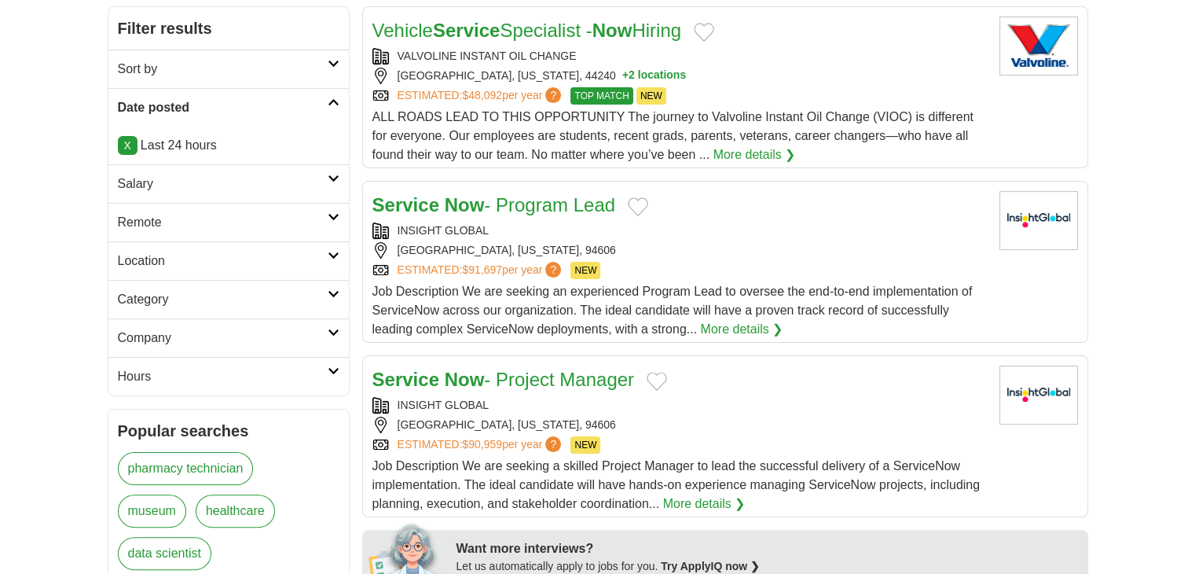 Image resolution: width=1195 pixels, height=574 pixels. Describe the element at coordinates (222, 299) in the screenshot. I see `h2: Category` at that location.